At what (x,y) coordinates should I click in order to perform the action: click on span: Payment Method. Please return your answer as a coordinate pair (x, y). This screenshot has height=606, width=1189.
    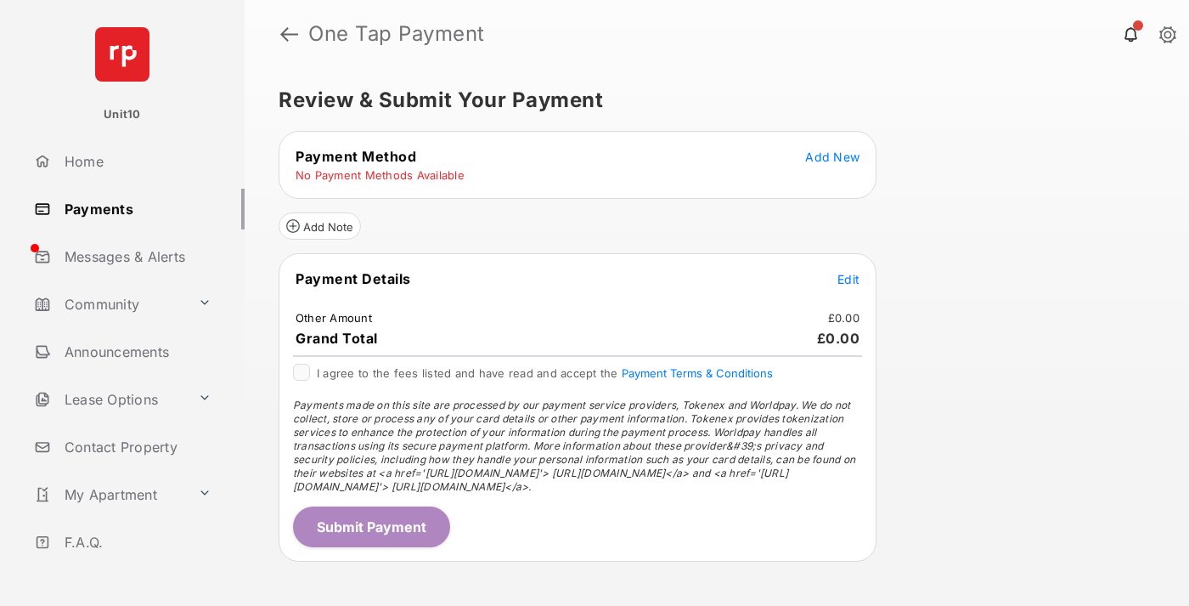
    Looking at the image, I should click on (356, 156).